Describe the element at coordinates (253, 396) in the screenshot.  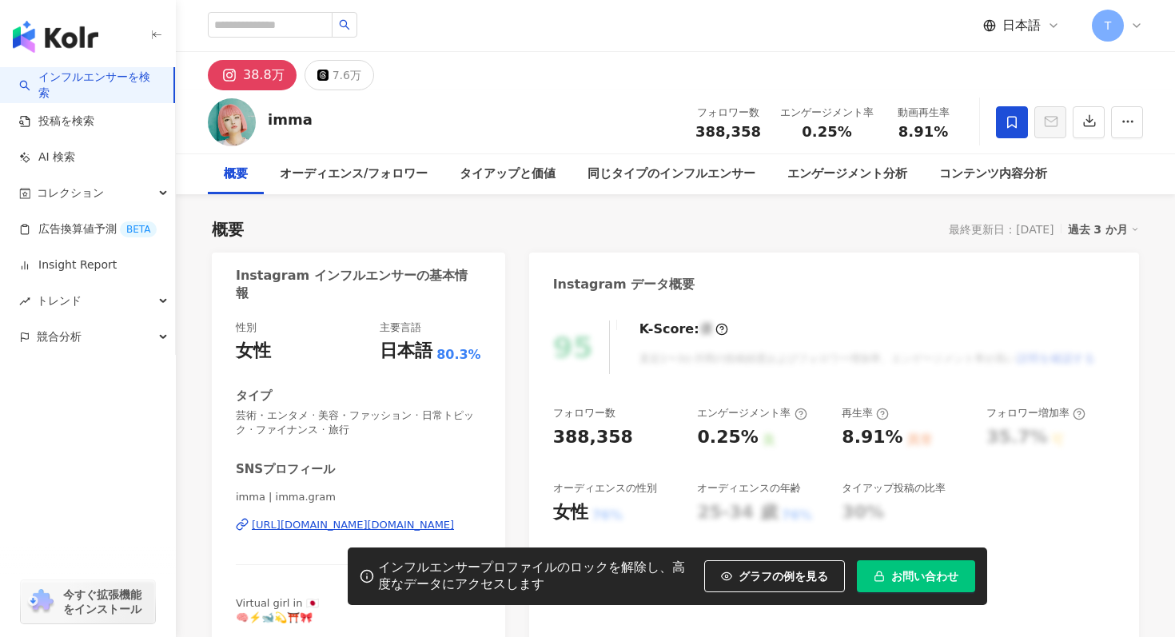
I see `div: タイプ` at that location.